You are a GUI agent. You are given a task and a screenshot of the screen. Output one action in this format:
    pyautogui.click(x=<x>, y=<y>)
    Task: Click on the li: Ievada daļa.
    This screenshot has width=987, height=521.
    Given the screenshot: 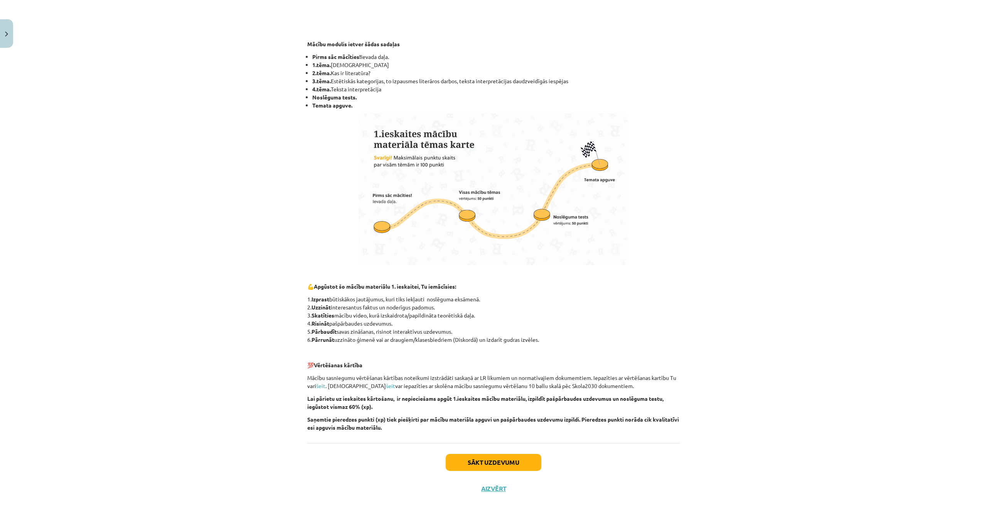 What is the action you would take?
    pyautogui.click(x=496, y=57)
    